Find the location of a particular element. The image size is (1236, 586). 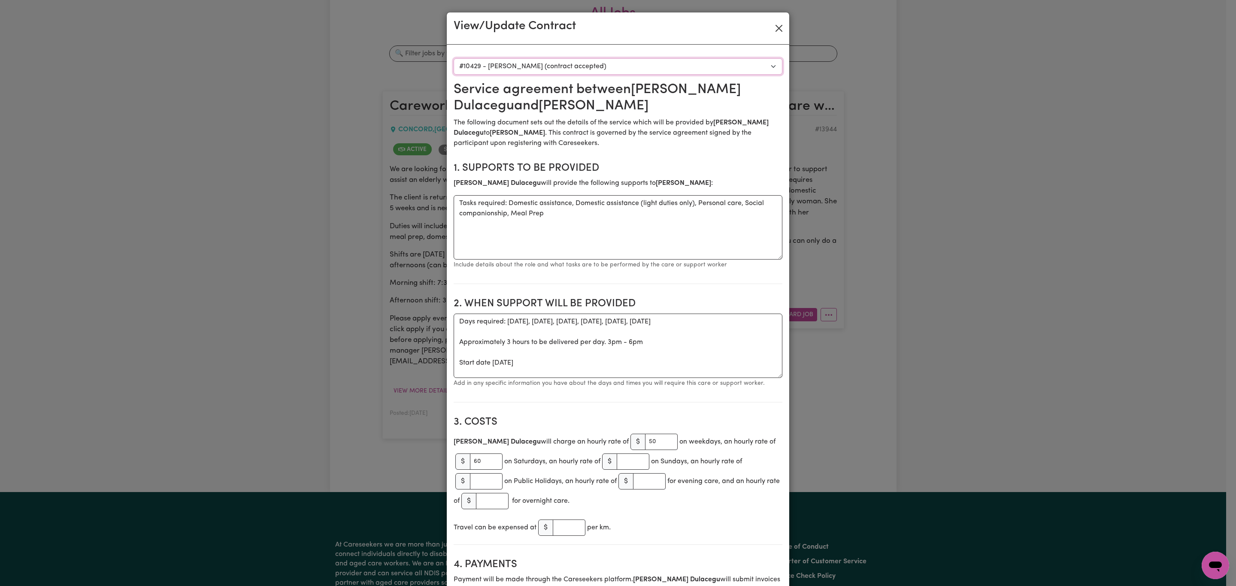

p: will provide the following supports to : is located at coordinates (618, 183).